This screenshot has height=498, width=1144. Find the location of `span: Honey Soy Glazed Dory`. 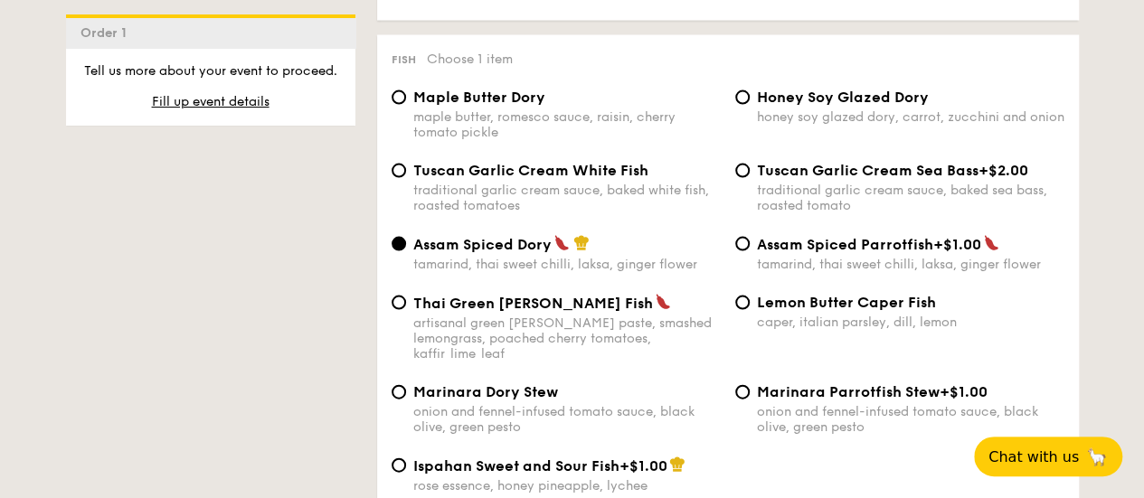

span: Honey Soy Glazed Dory is located at coordinates (843, 97).